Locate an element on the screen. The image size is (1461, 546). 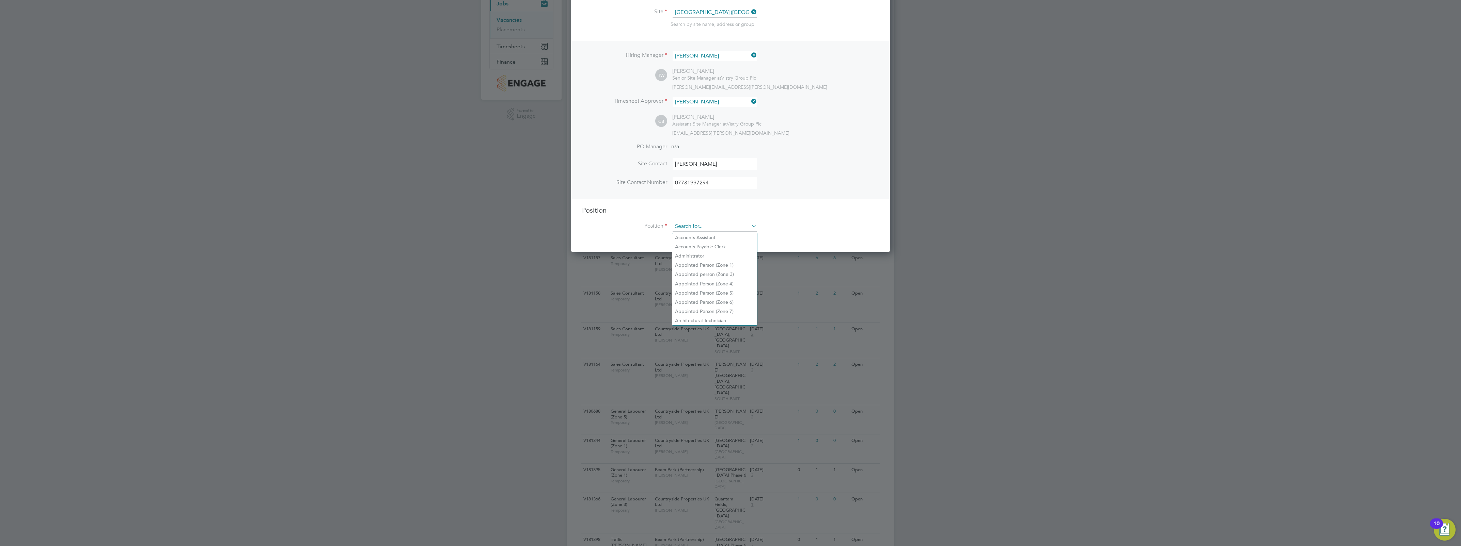
li: Appointed Person (Zone 1) is located at coordinates (714, 265).